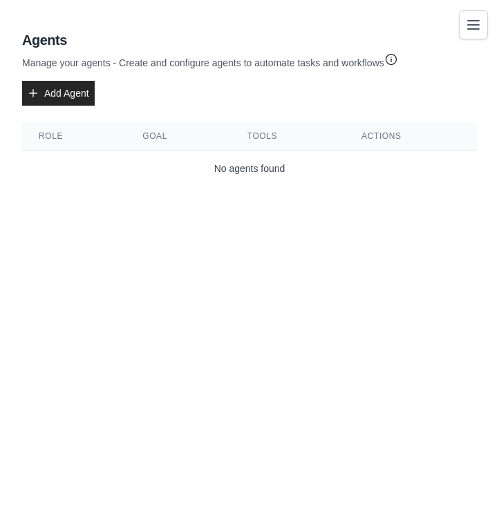 The width and height of the screenshot is (499, 509). I want to click on th: Role, so click(74, 136).